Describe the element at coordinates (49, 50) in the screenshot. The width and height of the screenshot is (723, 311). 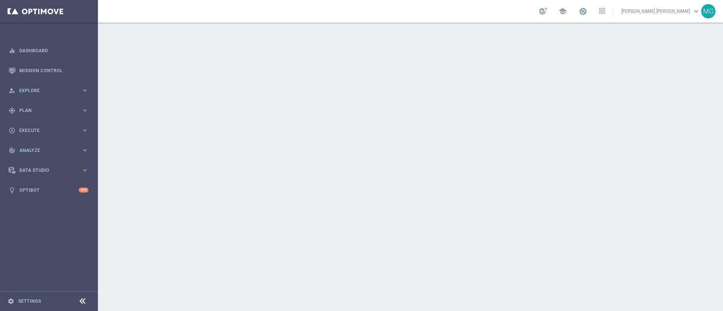
I see `div: Dashboard` at that location.